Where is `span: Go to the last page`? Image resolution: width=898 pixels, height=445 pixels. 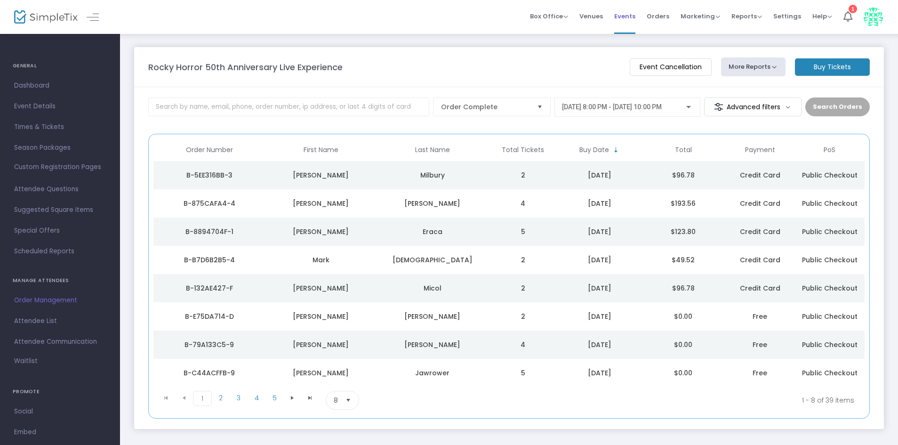
span: Go to the last page is located at coordinates (310, 398).